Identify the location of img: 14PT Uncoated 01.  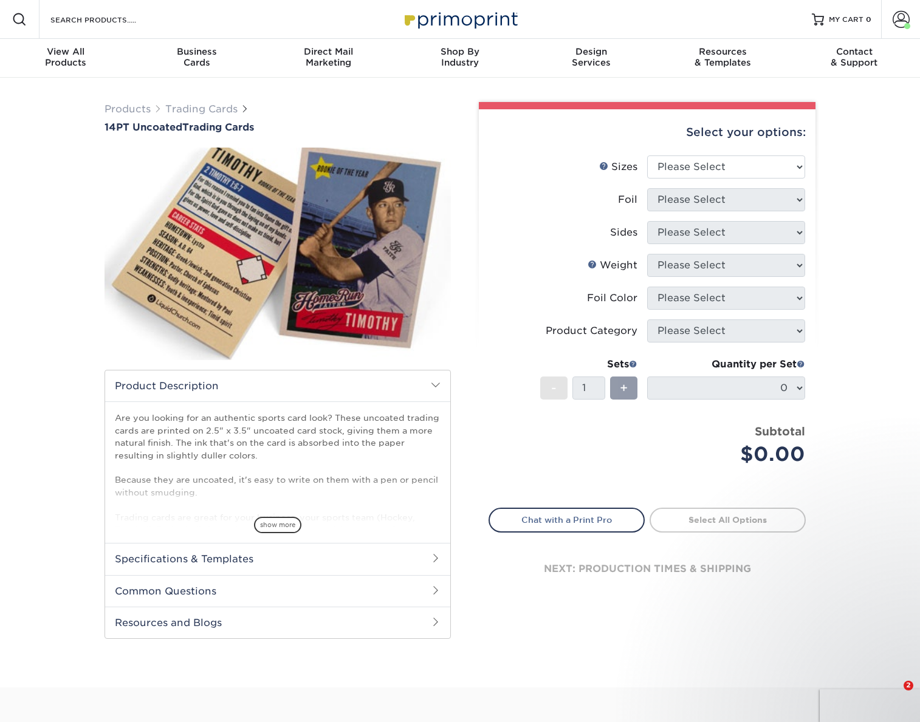
(278, 254).